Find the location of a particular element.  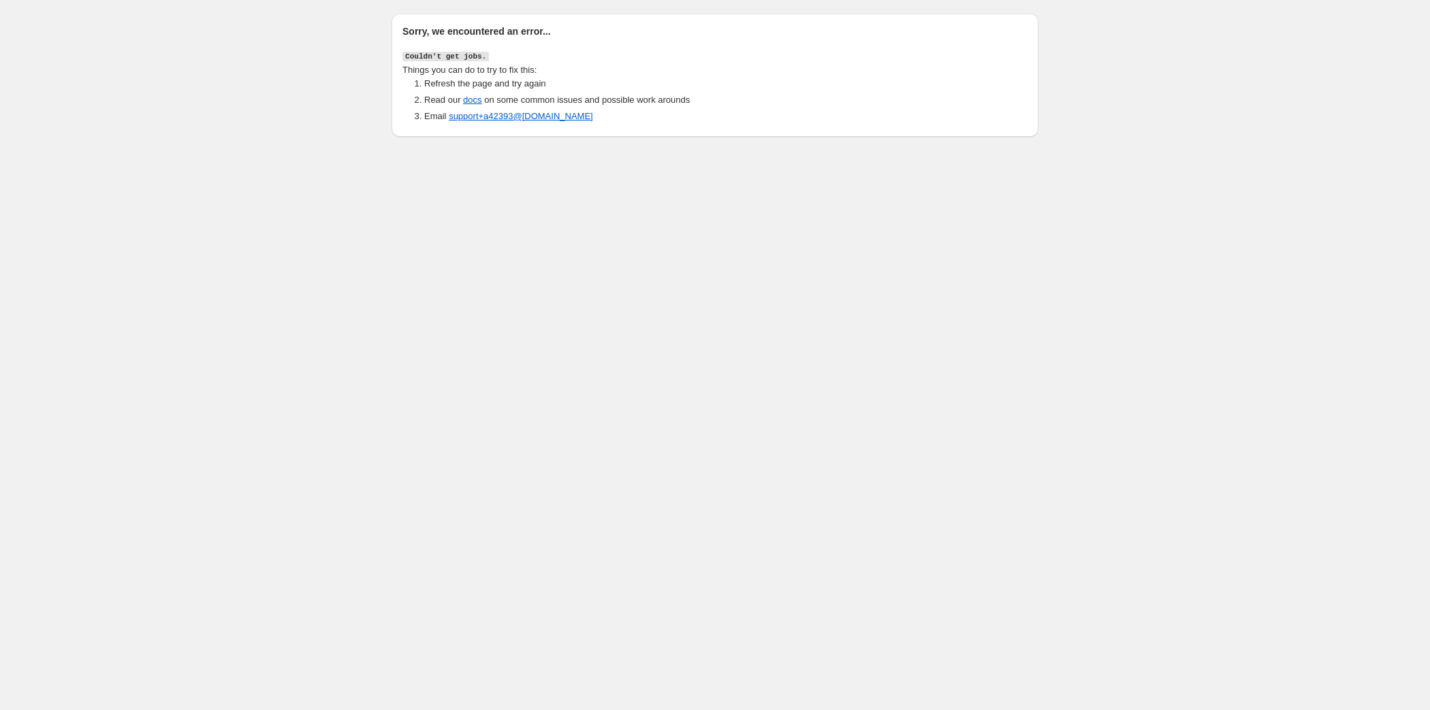

li: Email is located at coordinates (726, 116).